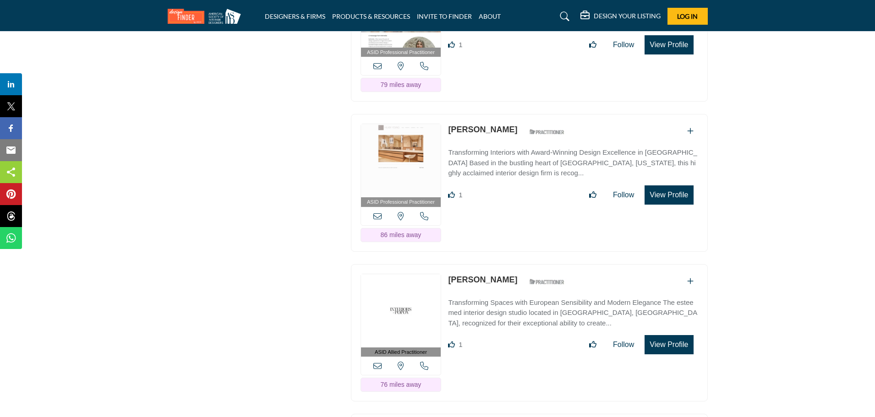 This screenshot has width=875, height=417. What do you see at coordinates (401, 235) in the screenshot?
I see `span: 86 miles away` at bounding box center [401, 235].